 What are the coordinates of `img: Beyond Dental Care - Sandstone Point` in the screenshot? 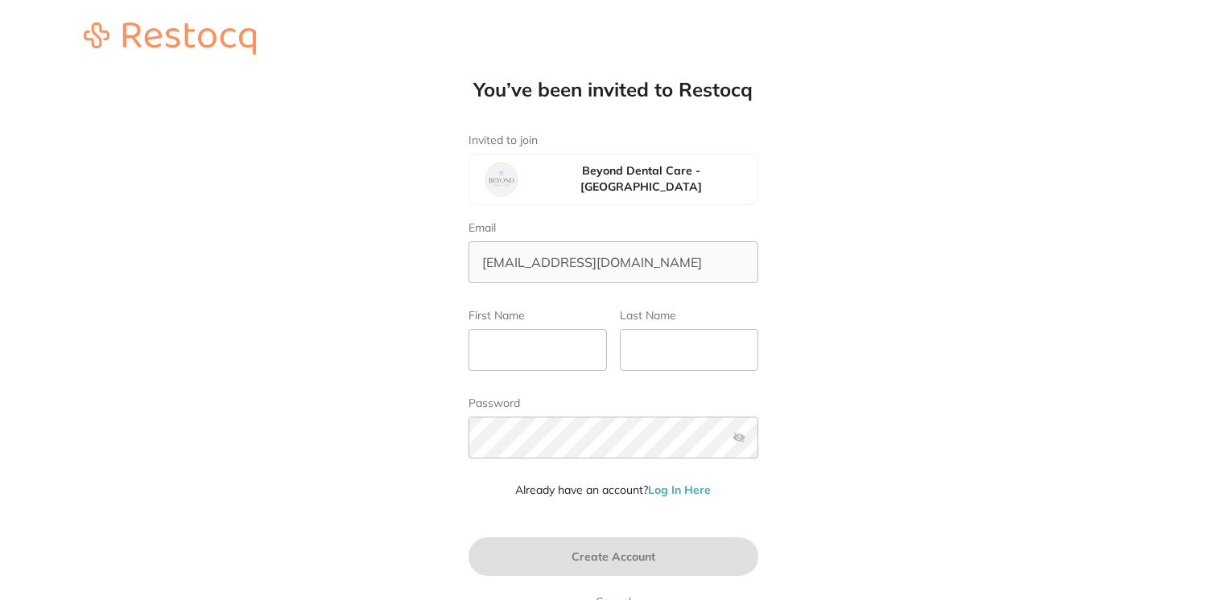 It's located at (501, 179).